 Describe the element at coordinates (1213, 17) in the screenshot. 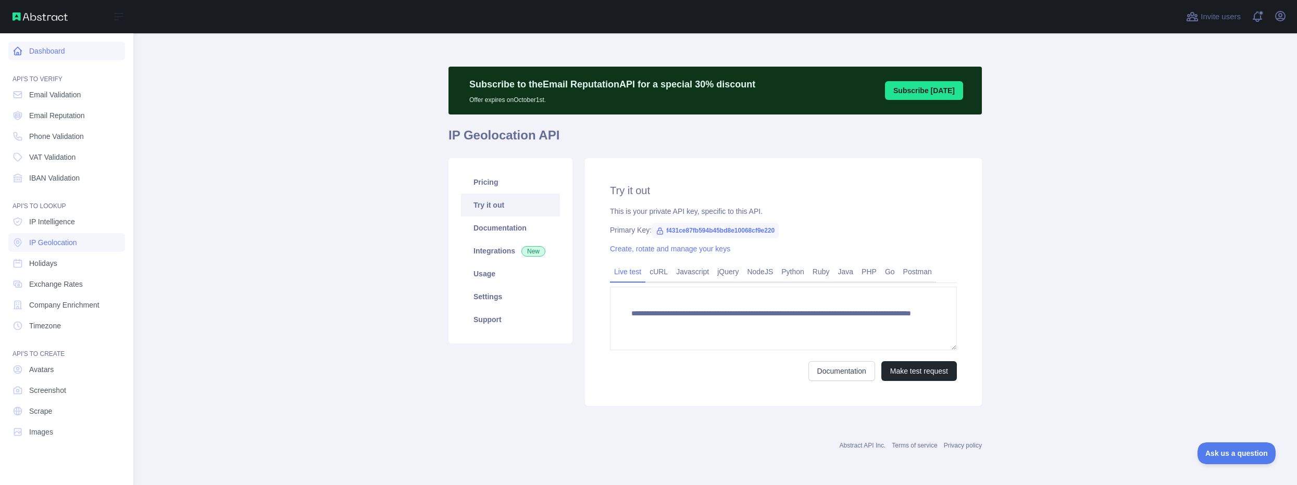

I see `button: Invite users` at that location.